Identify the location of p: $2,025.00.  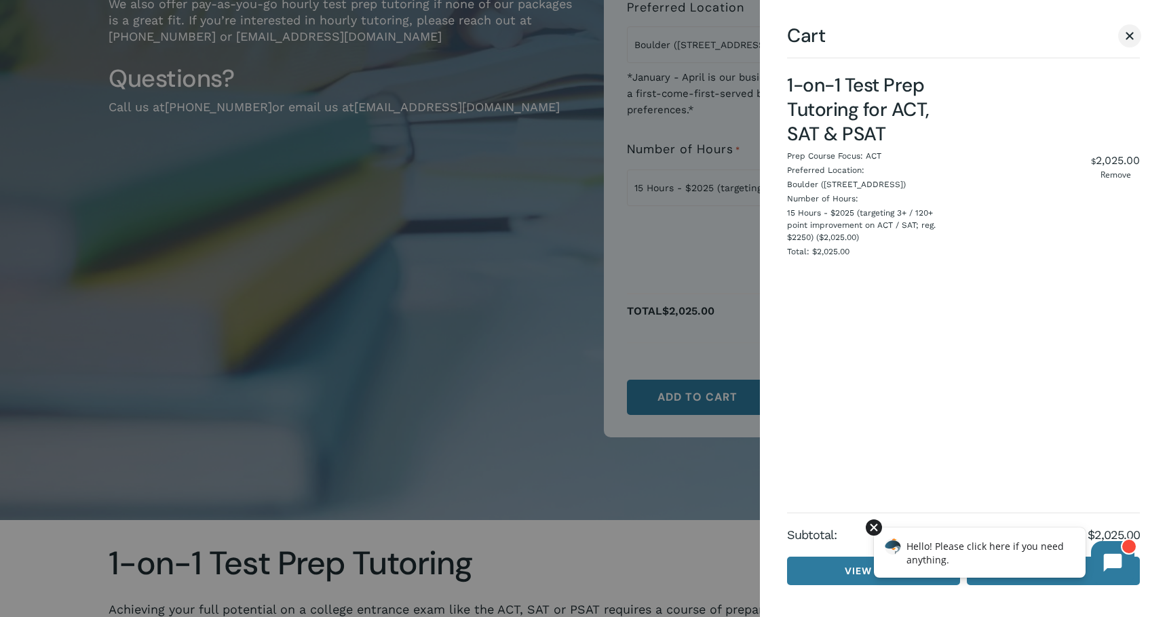
(830, 252).